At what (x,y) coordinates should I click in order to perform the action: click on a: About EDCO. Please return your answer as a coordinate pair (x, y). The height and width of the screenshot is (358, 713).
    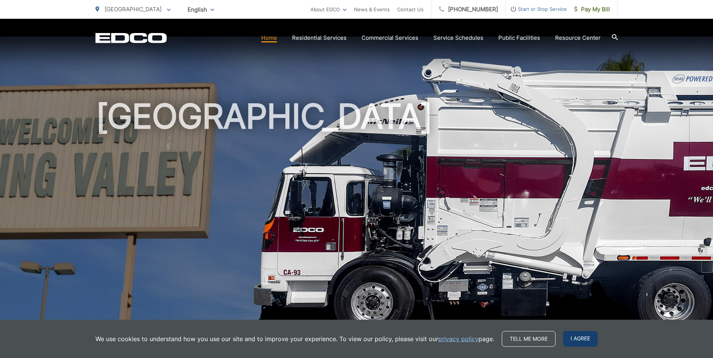
    Looking at the image, I should click on (328, 9).